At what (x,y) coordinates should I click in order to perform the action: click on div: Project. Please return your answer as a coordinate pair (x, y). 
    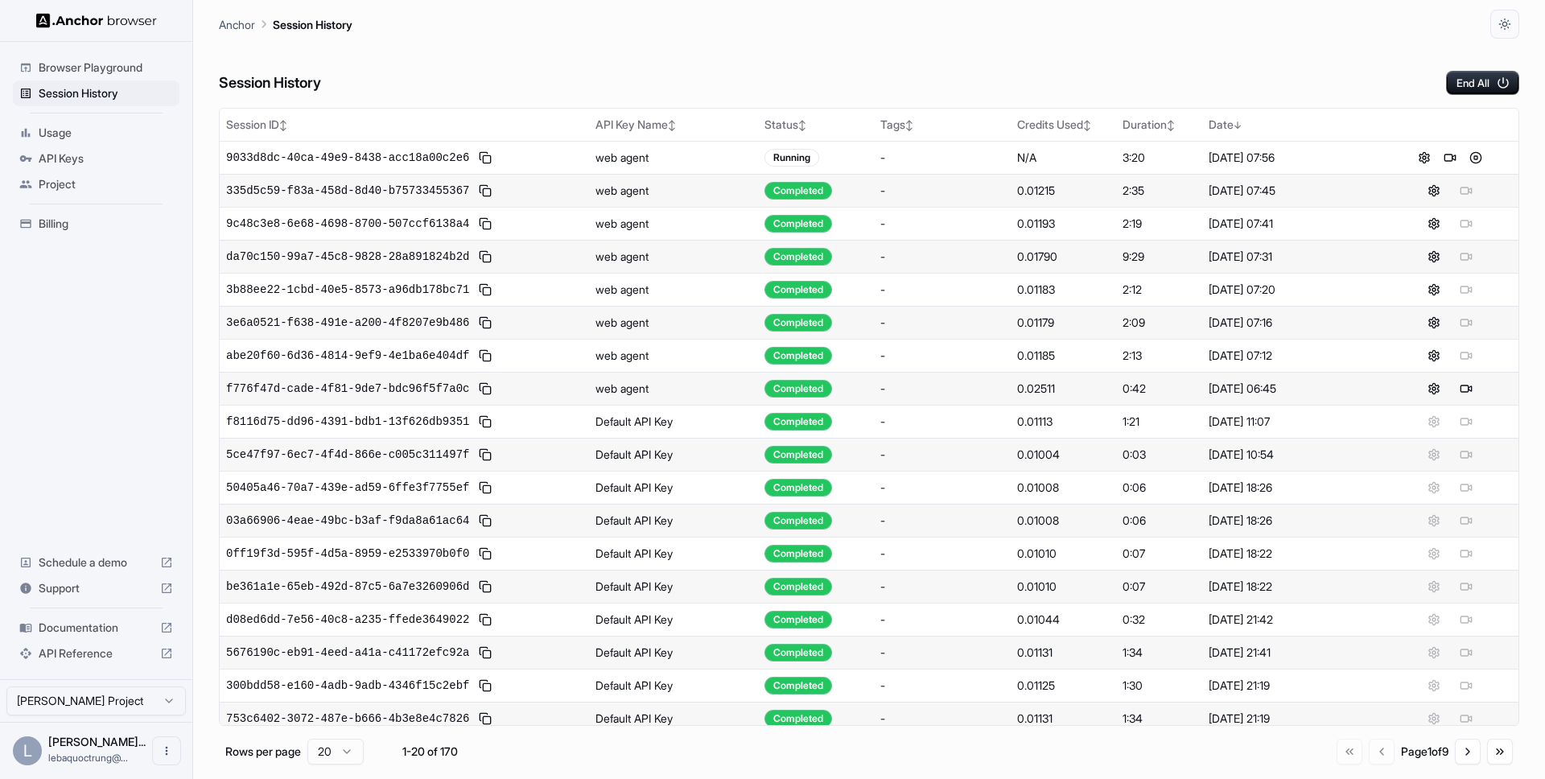
    Looking at the image, I should click on (96, 184).